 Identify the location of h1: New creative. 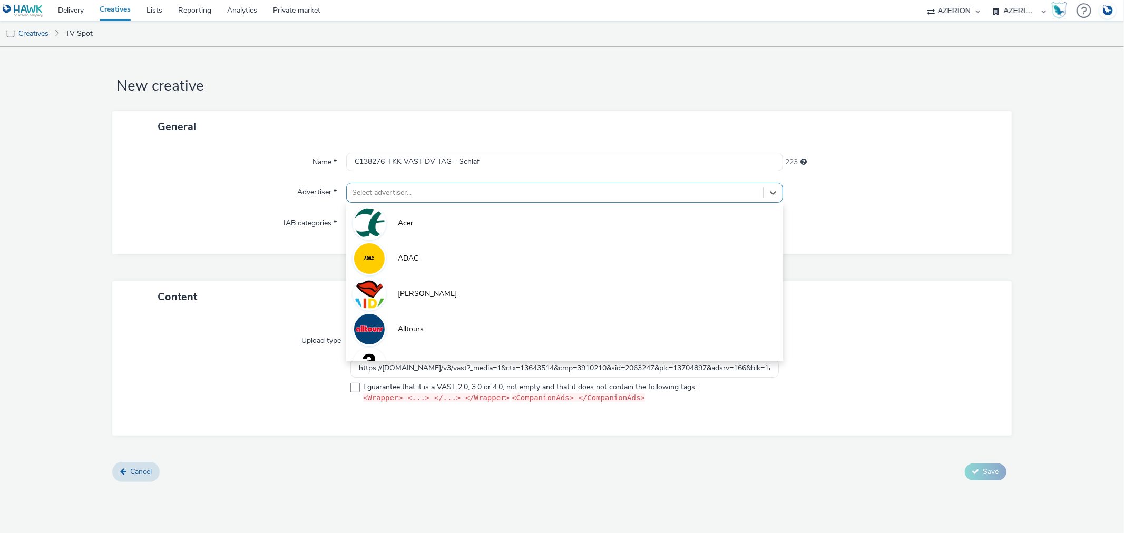
(562, 86).